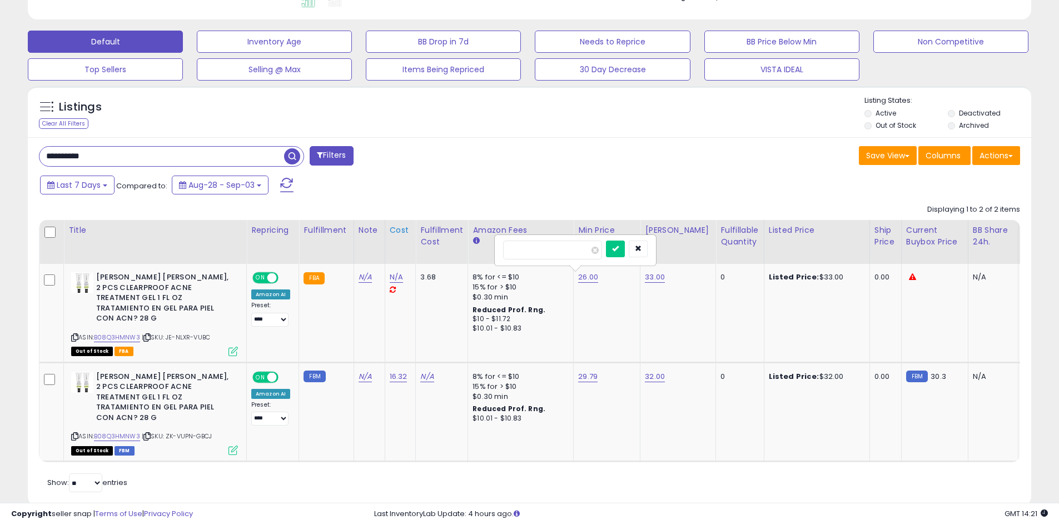 This screenshot has width=1059, height=525. I want to click on div: Cost, so click(400, 230).